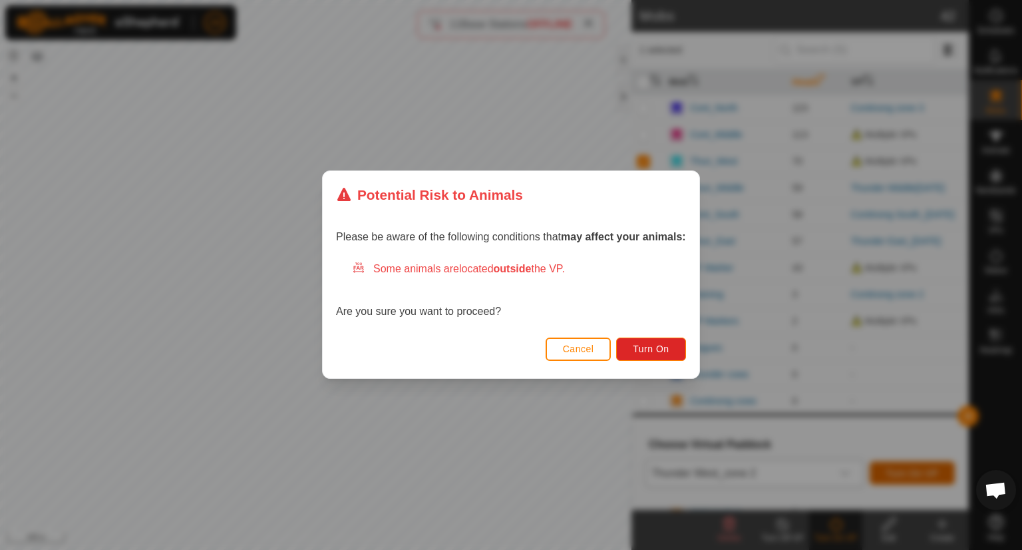 Image resolution: width=1022 pixels, height=550 pixels. What do you see at coordinates (519, 270) in the screenshot?
I see `div: Some animals are` at bounding box center [519, 270].